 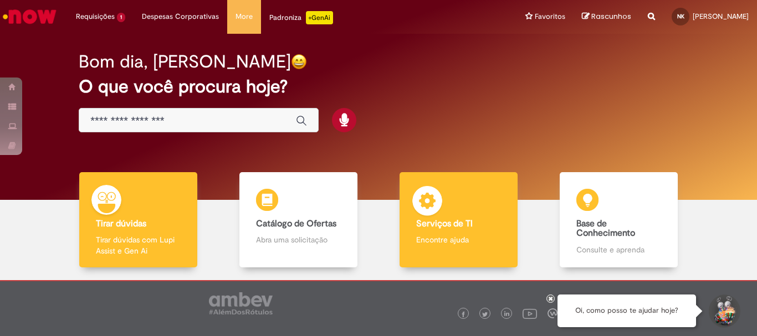 What do you see at coordinates (121, 224) in the screenshot?
I see `b: Tirar dúvidas` at bounding box center [121, 224].